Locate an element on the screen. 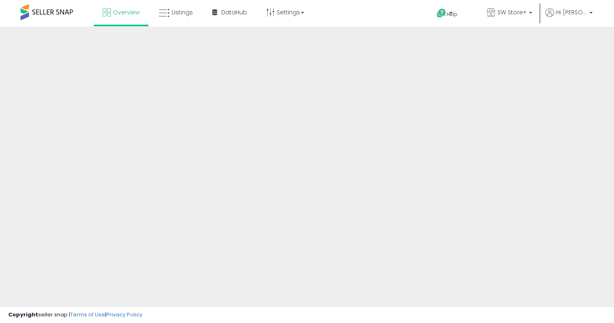 The height and width of the screenshot is (323, 614). a: Privacy Policy is located at coordinates (124, 314).